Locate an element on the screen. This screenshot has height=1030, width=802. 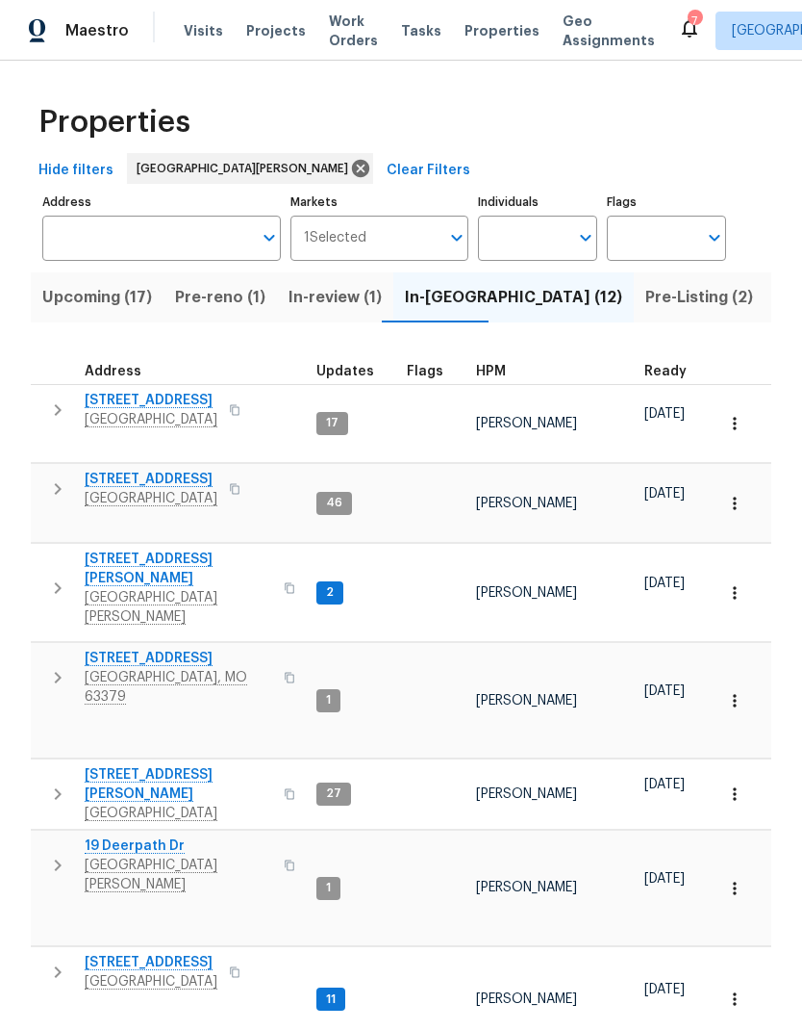
span: Maestro is located at coordinates (97, 31).